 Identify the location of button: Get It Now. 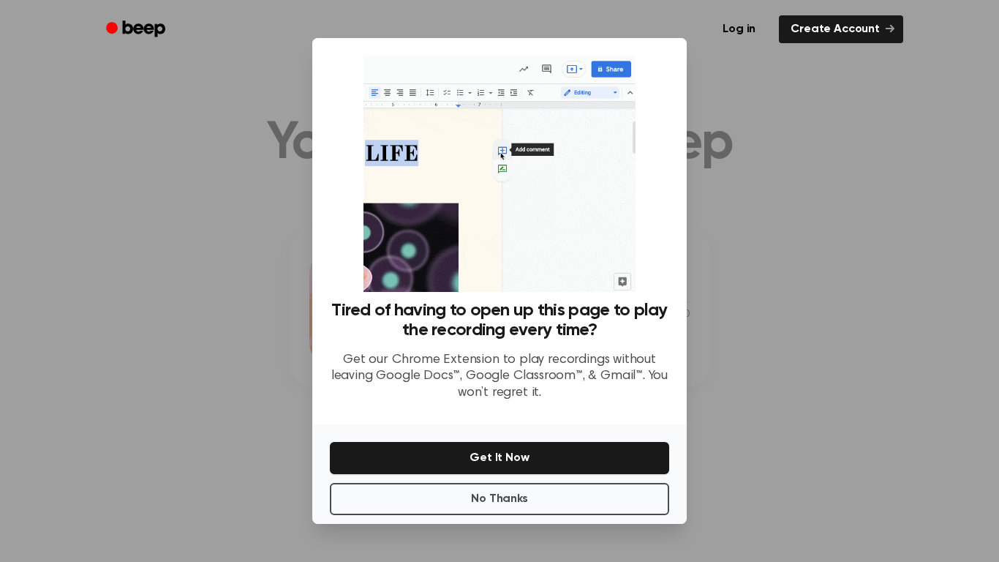
(500, 458).